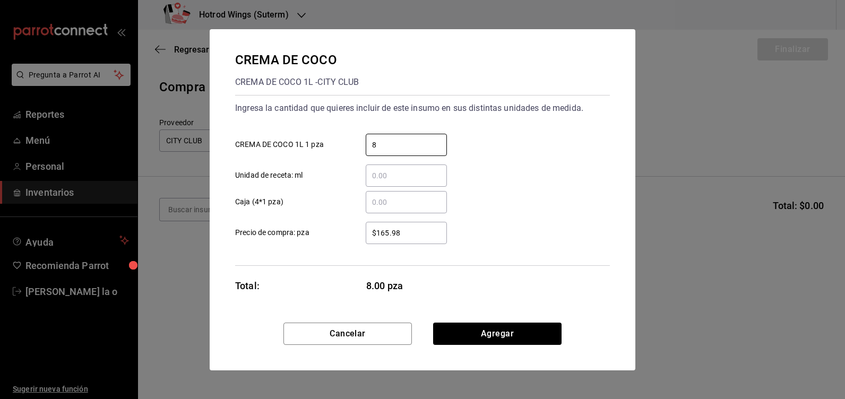 The height and width of the screenshot is (399, 845). What do you see at coordinates (279, 144) in the screenshot?
I see `span: CREMA DE COCO 1L 1 pza` at bounding box center [279, 144].